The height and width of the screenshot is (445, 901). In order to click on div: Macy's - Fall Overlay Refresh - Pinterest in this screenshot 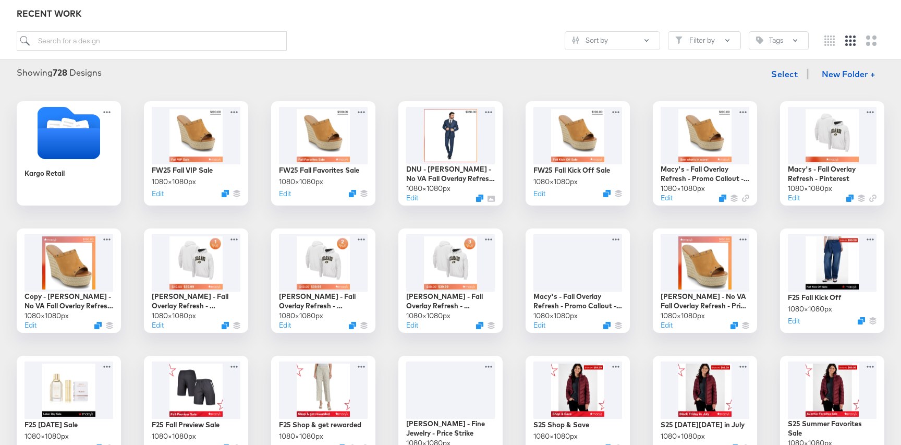, I will do `click(832, 174)`.